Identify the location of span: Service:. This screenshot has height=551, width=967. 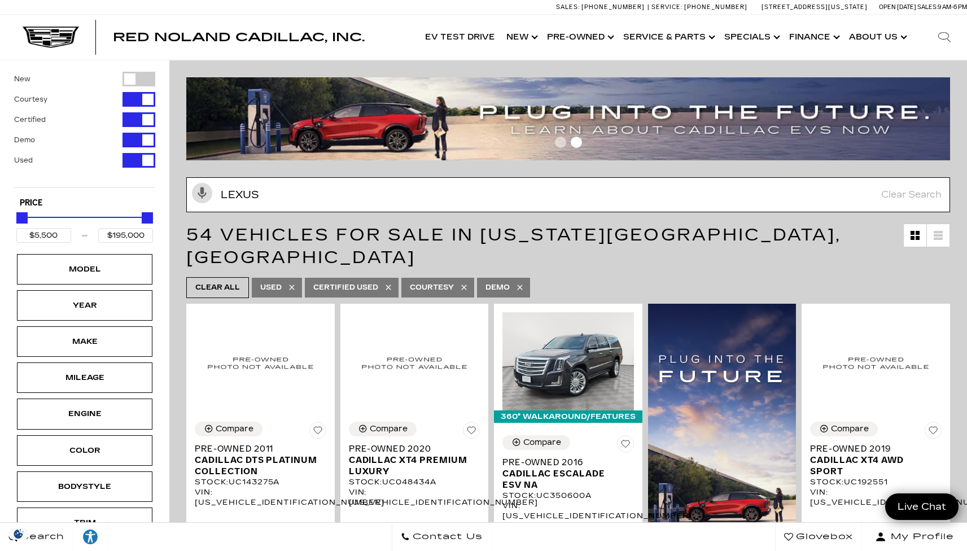
(666, 7).